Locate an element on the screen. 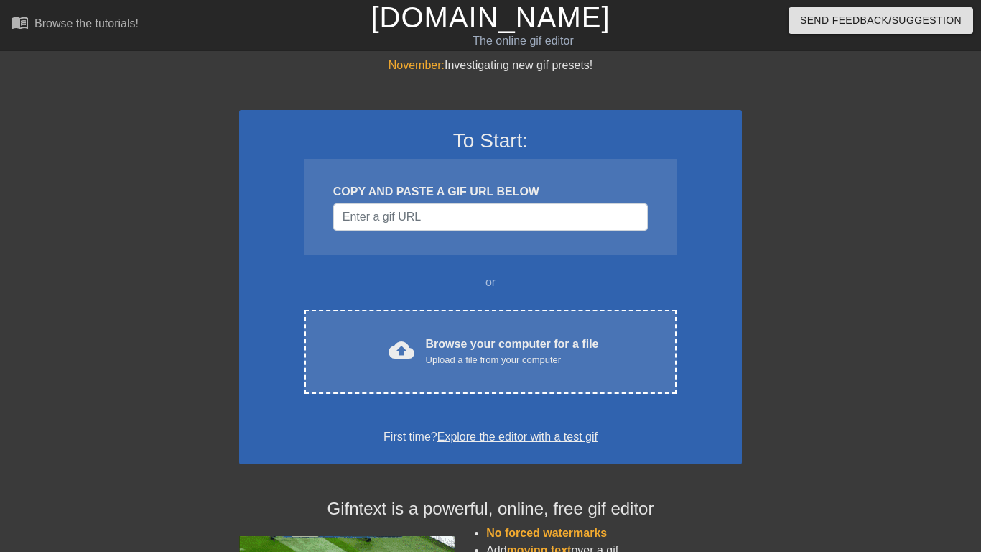 The height and width of the screenshot is (552, 981). button: Send Feedback/Suggestion is located at coordinates (881, 20).